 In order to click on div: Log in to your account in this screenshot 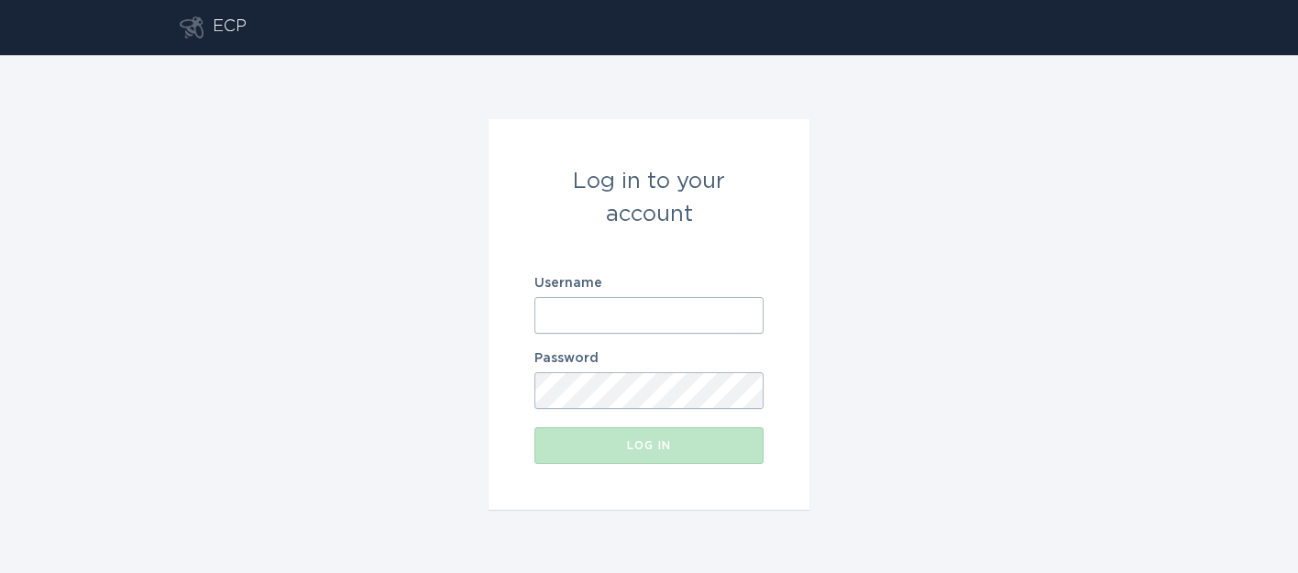, I will do `click(649, 198)`.